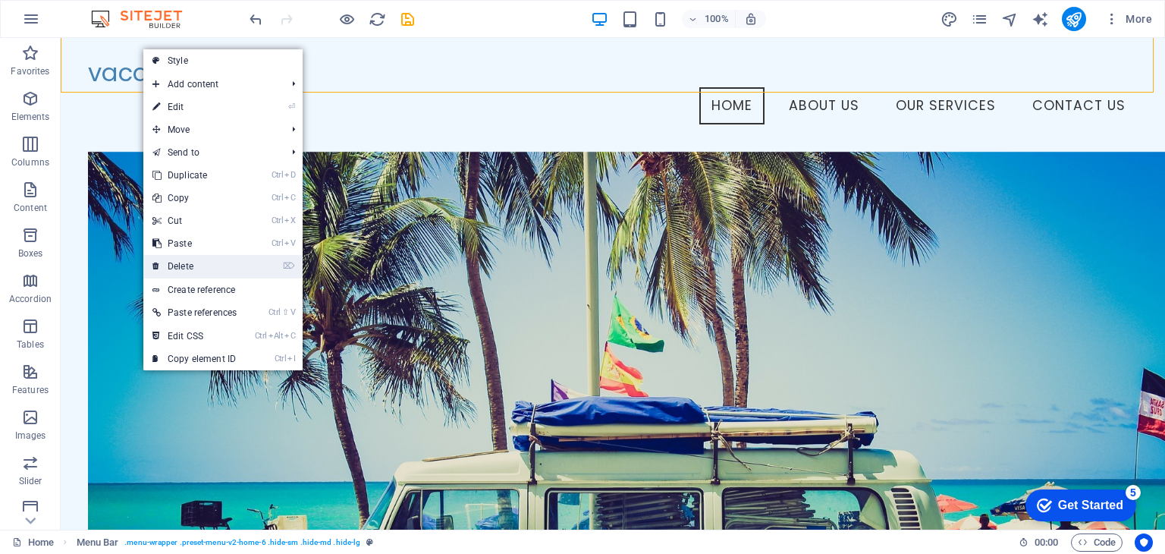 Image resolution: width=1165 pixels, height=554 pixels. What do you see at coordinates (30, 435) in the screenshot?
I see `p: Images` at bounding box center [30, 435].